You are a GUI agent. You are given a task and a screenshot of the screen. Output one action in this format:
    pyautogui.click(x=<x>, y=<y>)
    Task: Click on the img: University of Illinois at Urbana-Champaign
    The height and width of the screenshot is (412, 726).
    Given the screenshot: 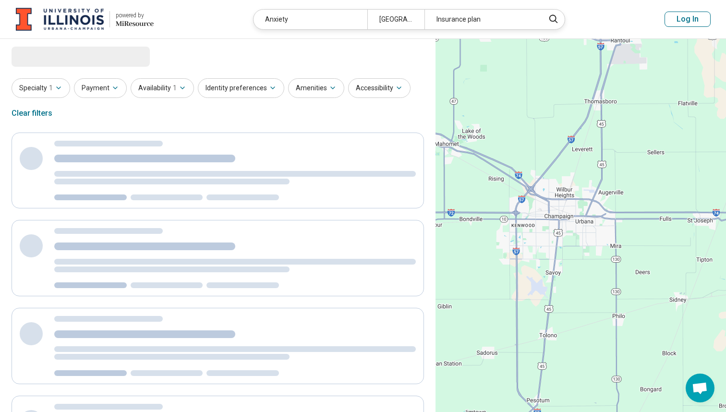 What is the action you would take?
    pyautogui.click(x=60, y=19)
    